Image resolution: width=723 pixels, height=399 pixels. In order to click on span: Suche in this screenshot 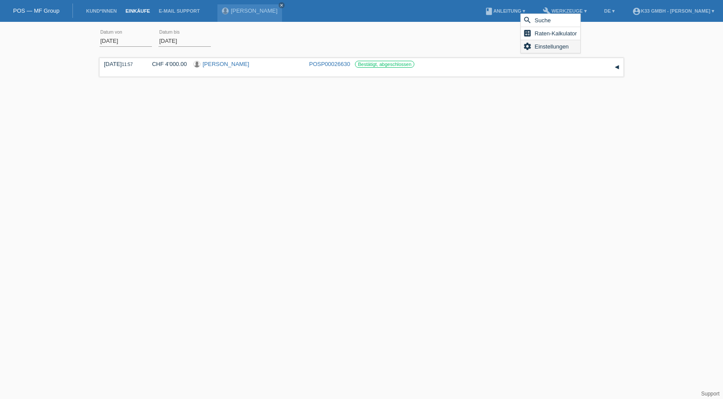, I will do `click(543, 20)`.